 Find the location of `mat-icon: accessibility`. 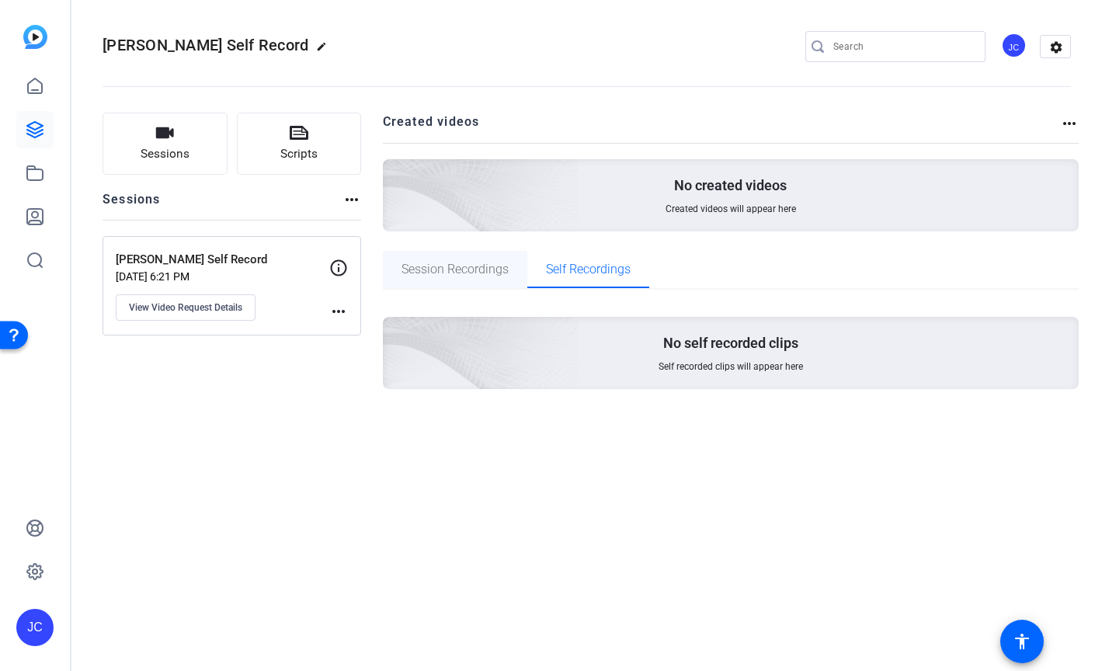

mat-icon: accessibility is located at coordinates (1022, 642).